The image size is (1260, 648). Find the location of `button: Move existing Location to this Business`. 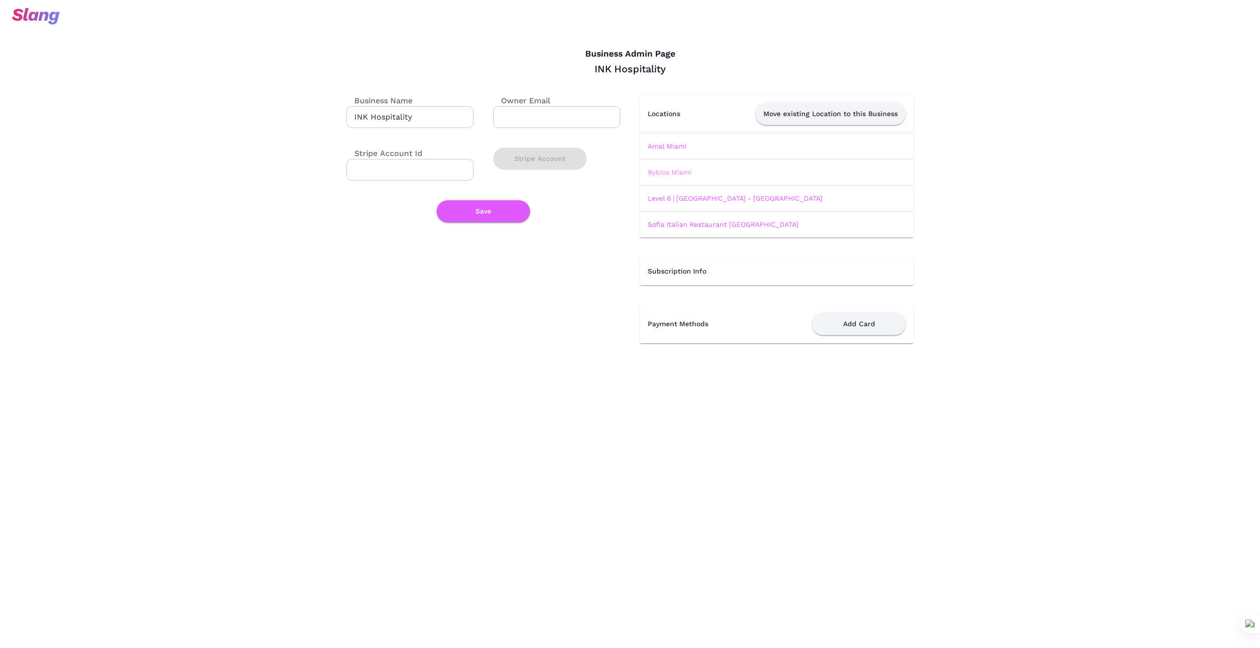

button: Move existing Location to this Business is located at coordinates (830, 114).